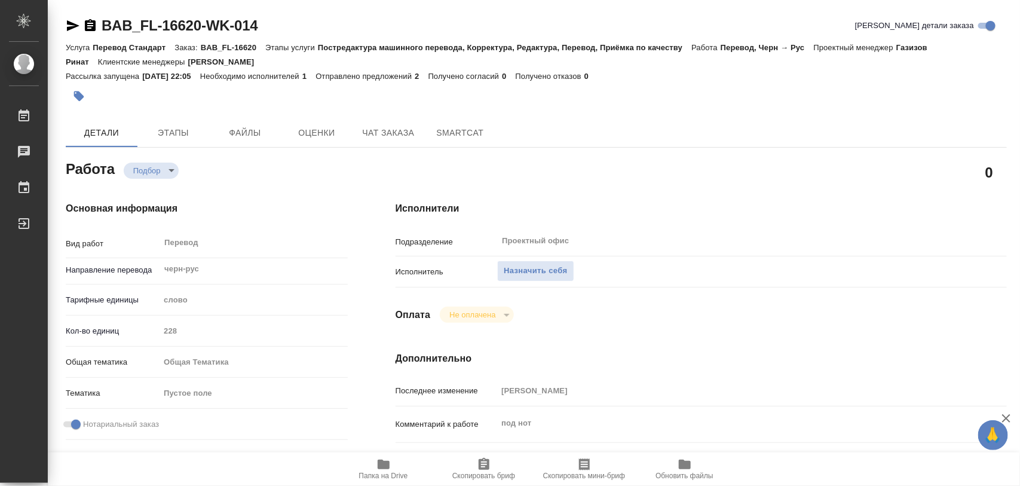 This screenshot has height=486, width=1020. Describe the element at coordinates (989, 172) in the screenshot. I see `h2: 0` at that location.